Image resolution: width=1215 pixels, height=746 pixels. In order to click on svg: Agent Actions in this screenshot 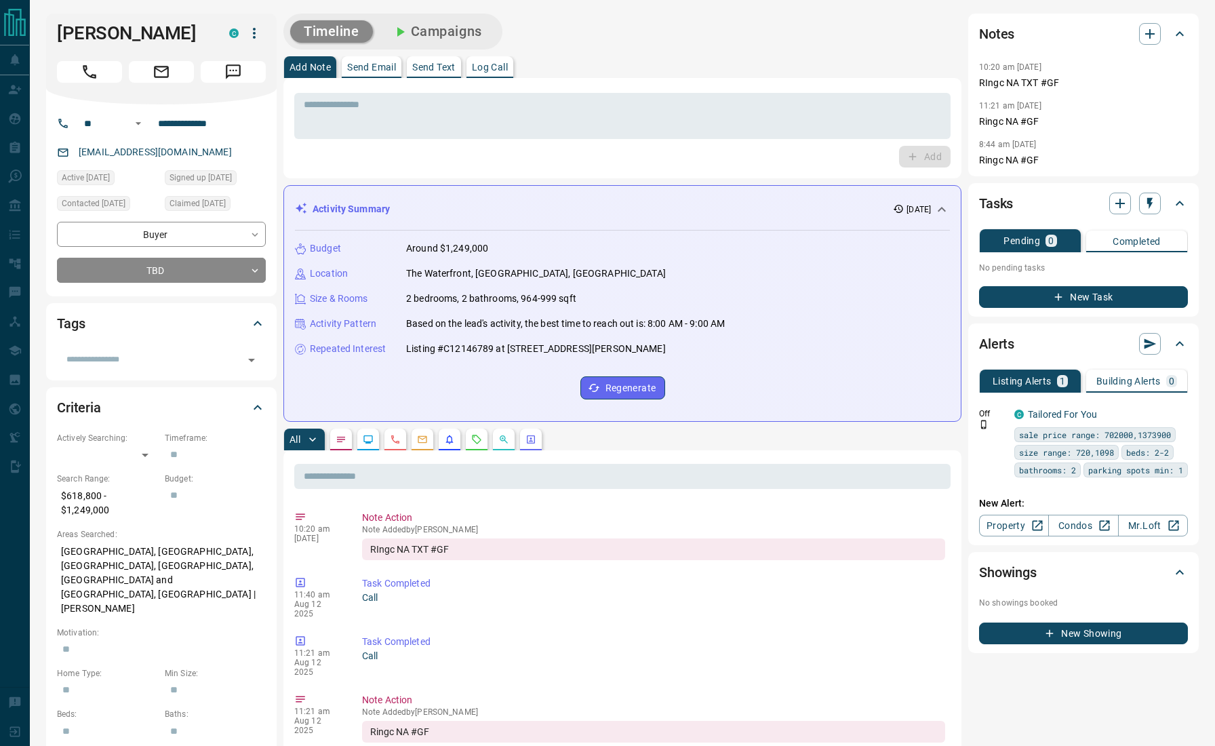, I will do `click(531, 439)`.